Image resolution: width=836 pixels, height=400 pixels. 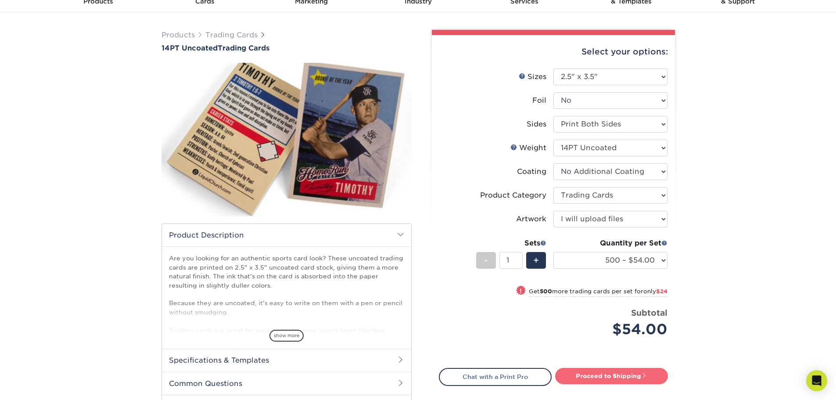 I want to click on strong: 500, so click(x=546, y=291).